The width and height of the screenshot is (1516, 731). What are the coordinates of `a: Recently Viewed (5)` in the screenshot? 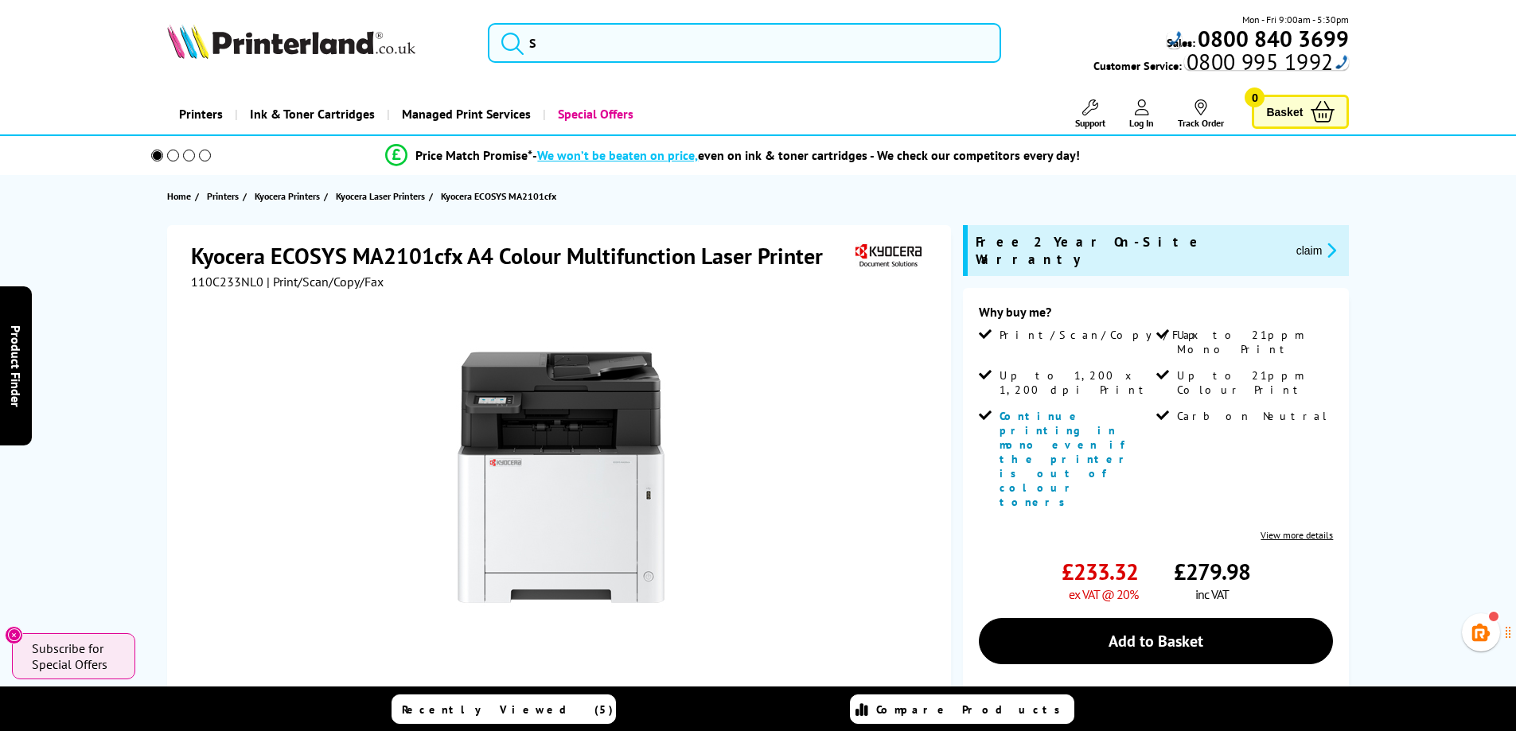 It's located at (504, 709).